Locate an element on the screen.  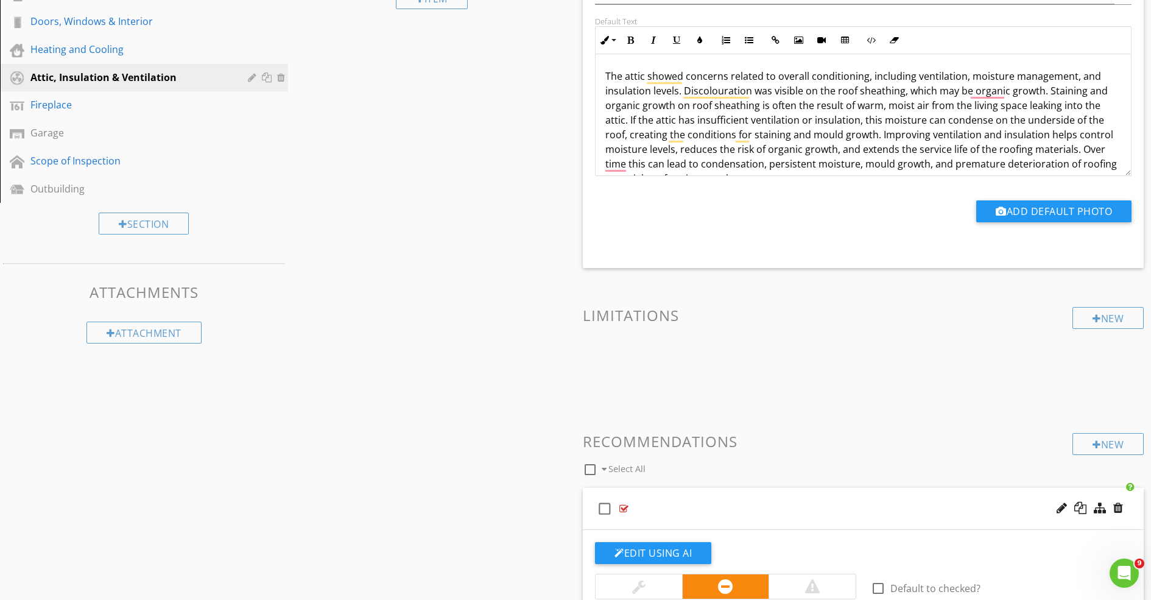
button: Insert Table is located at coordinates (845, 40).